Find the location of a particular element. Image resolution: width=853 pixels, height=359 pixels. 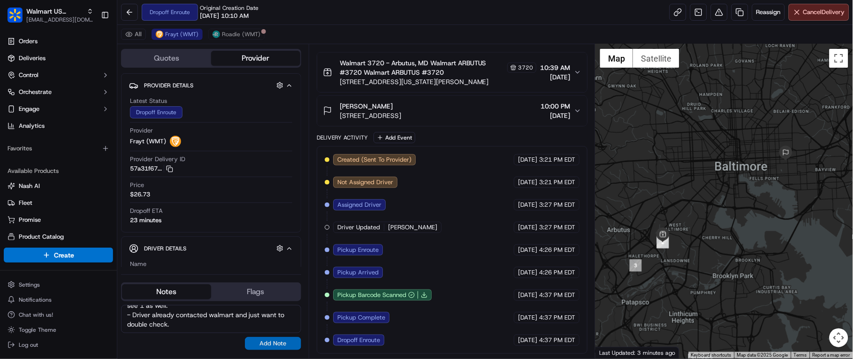

span: Original Creation Date is located at coordinates (229, 8).